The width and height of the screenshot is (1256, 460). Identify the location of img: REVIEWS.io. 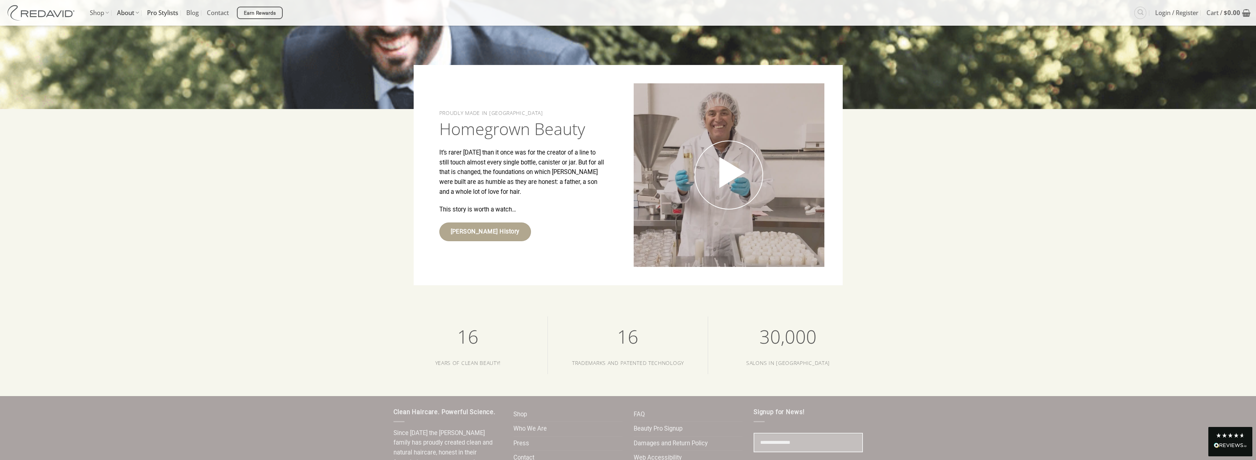
(1231, 445).